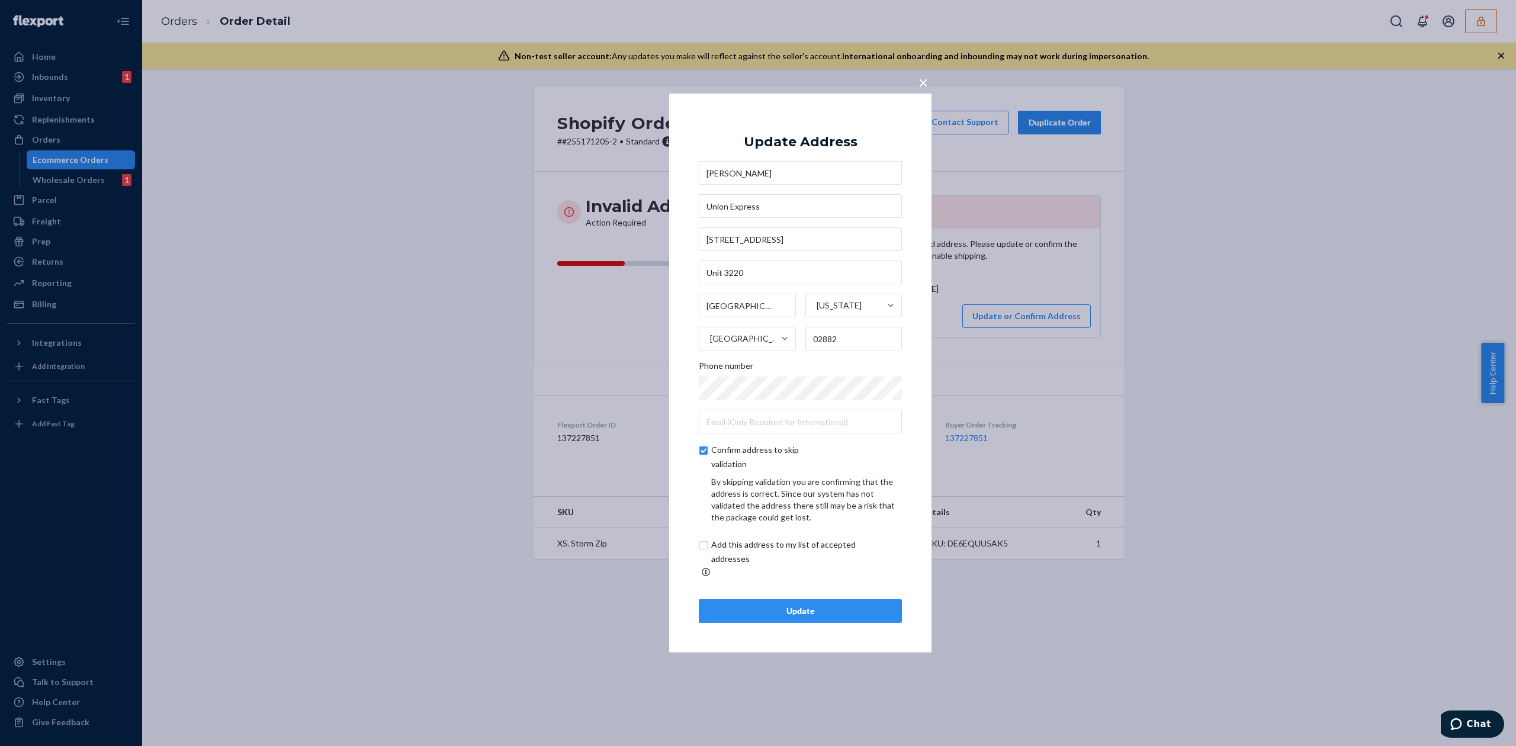 Image resolution: width=1516 pixels, height=746 pixels. What do you see at coordinates (800, 422) in the screenshot?
I see `input: Email (Only Required for International)` at bounding box center [800, 422].